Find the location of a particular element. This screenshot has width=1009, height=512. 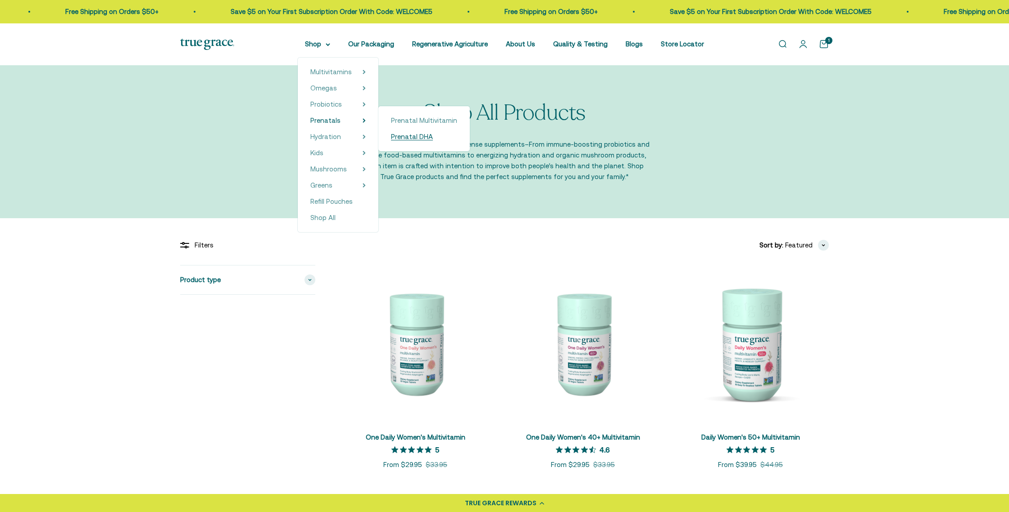

button: Featured is located at coordinates (807, 245).